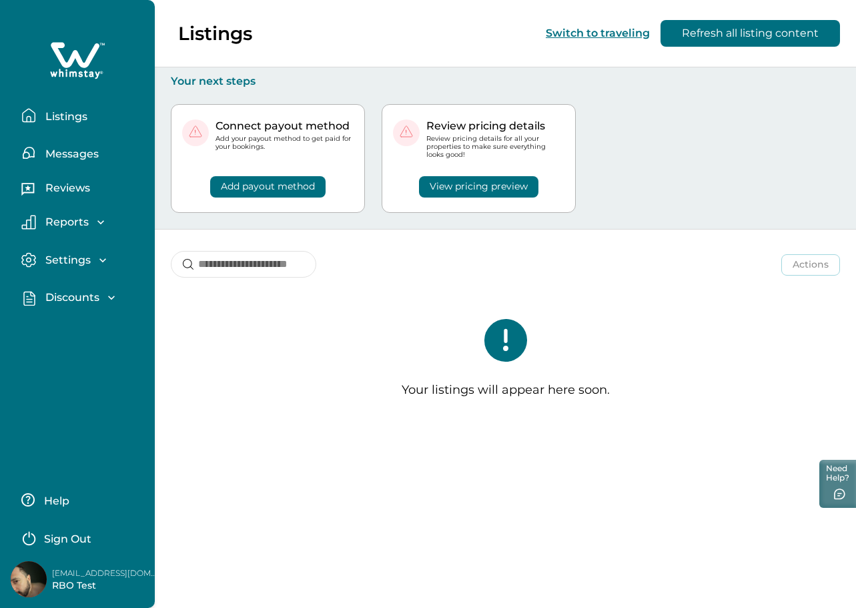 The width and height of the screenshot is (856, 608). Describe the element at coordinates (83, 115) in the screenshot. I see `button: Listings` at that location.